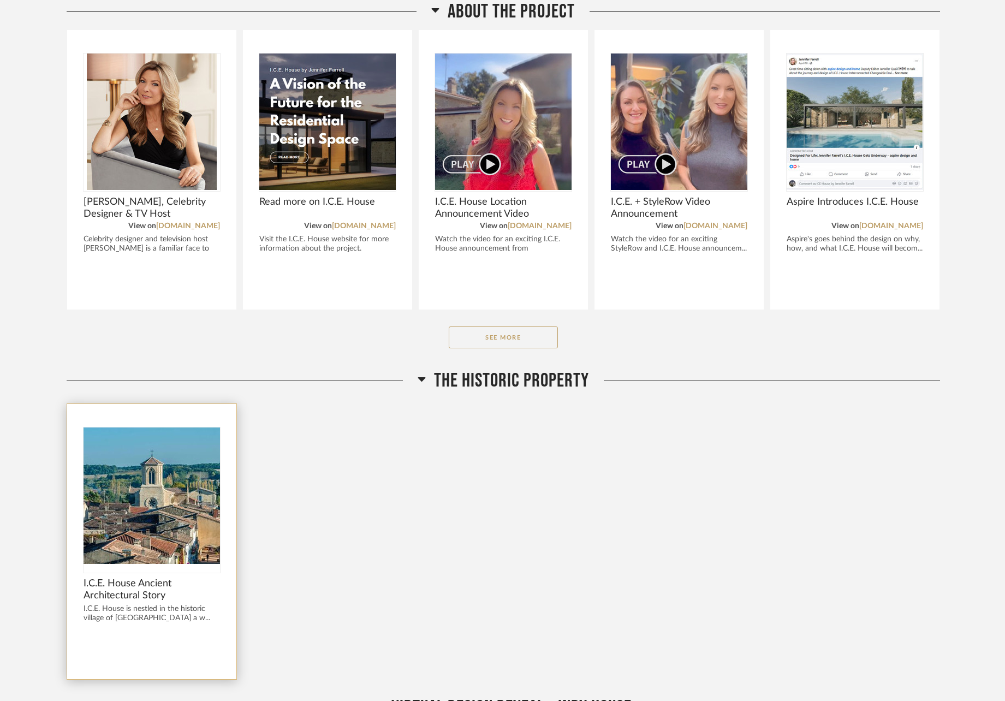  I want to click on div: 0, so click(152, 496).